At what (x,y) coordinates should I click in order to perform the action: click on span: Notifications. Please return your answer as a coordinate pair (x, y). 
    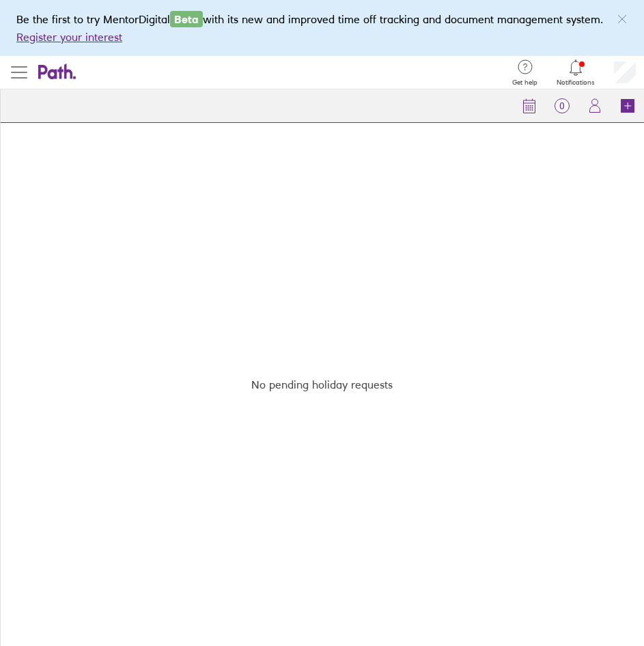
    Looking at the image, I should click on (575, 83).